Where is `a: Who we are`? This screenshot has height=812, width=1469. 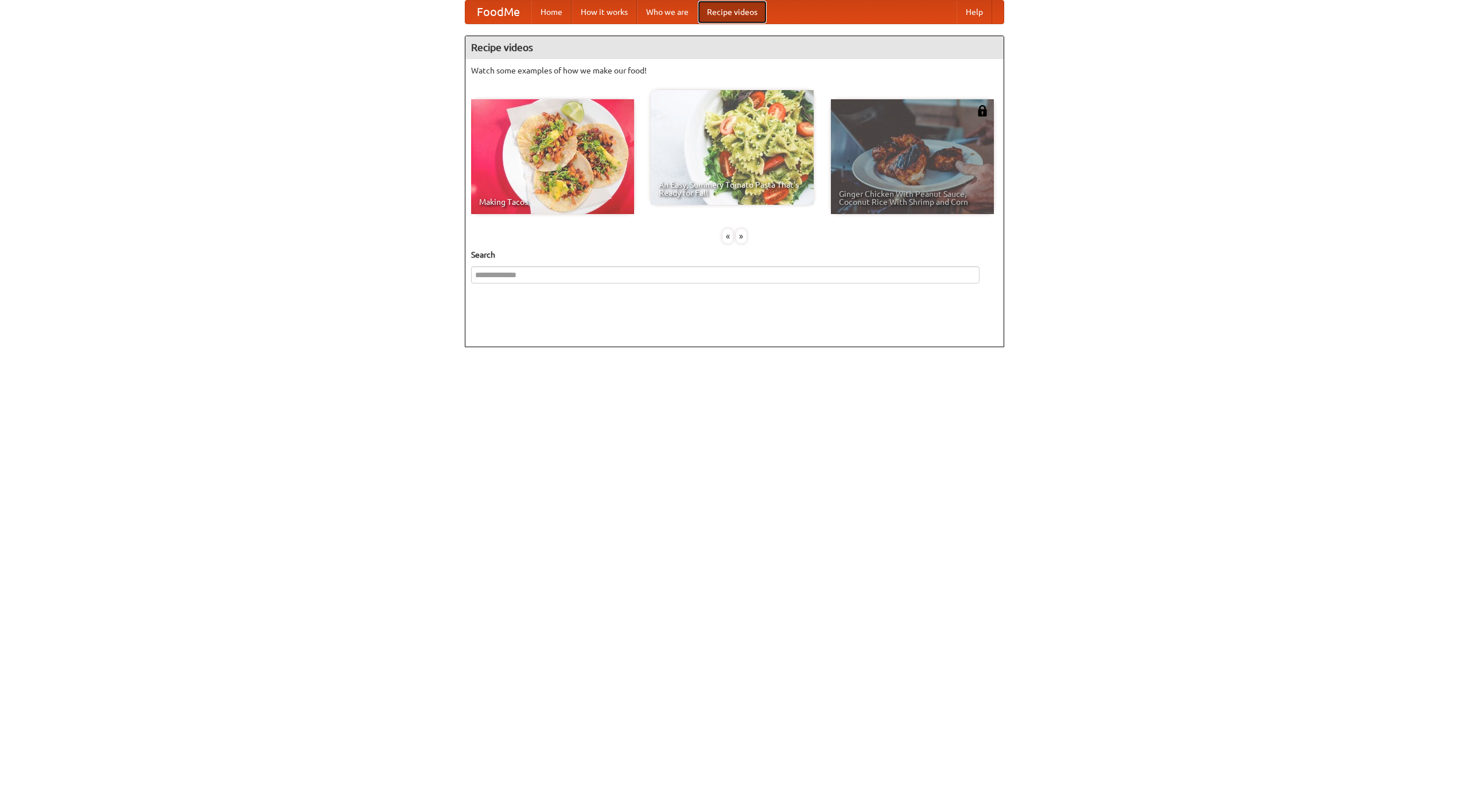 a: Who we are is located at coordinates (667, 12).